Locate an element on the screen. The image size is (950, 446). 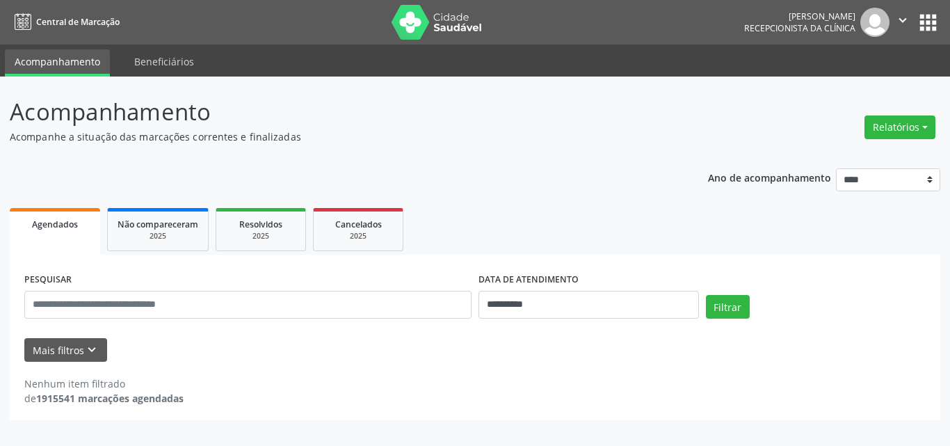
p: Acompanhe a situação das marcações correntes e finalizadas is located at coordinates (335, 136).